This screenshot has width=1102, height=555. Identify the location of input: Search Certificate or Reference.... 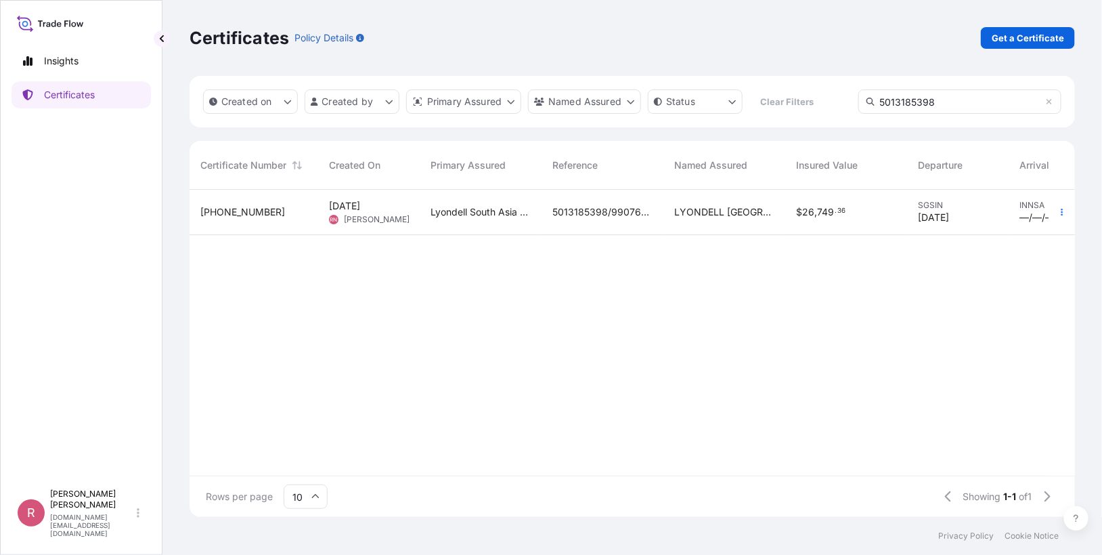
(960, 102).